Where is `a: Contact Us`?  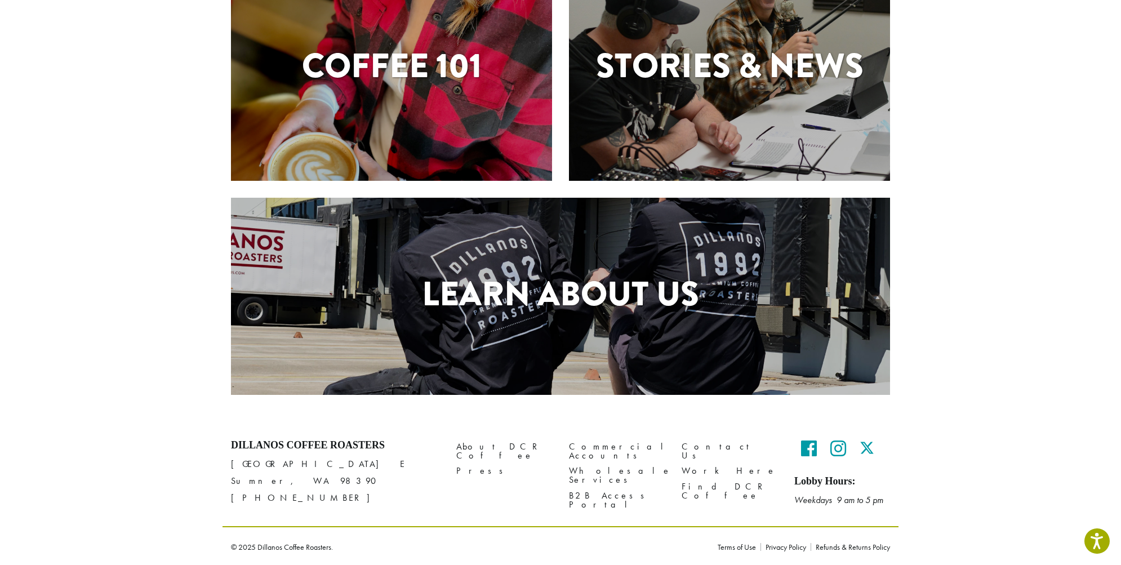 a: Contact Us is located at coordinates (729, 451).